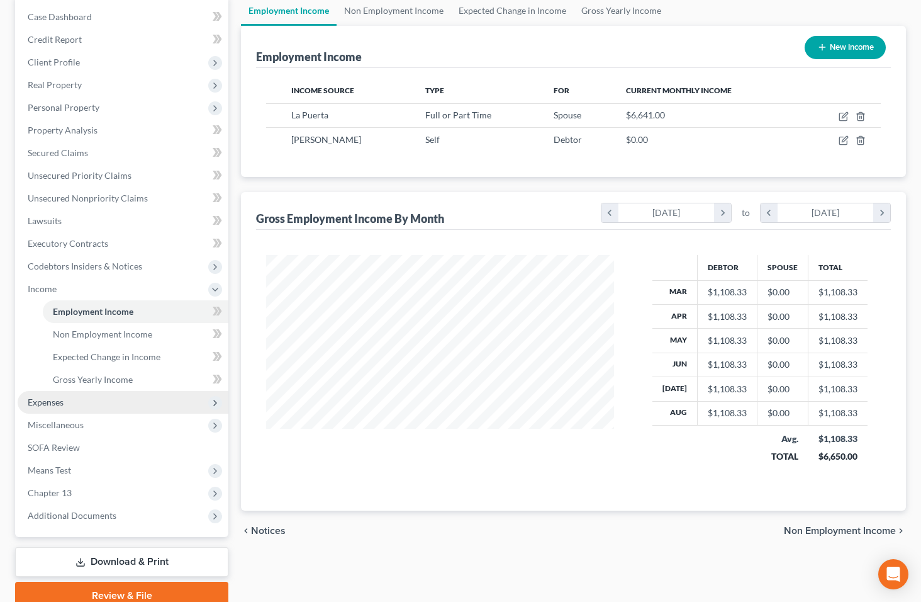 This screenshot has height=602, width=921. I want to click on span: Income, so click(42, 288).